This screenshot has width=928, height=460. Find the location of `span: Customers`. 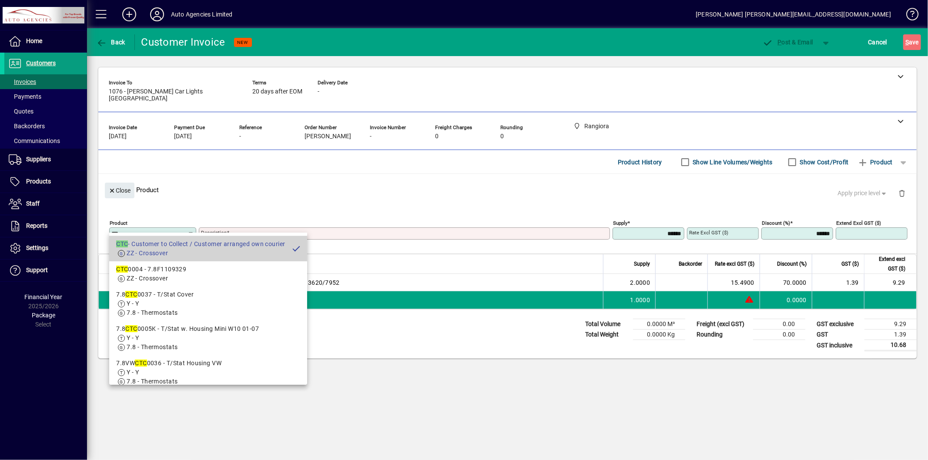

span: Customers is located at coordinates (41, 63).